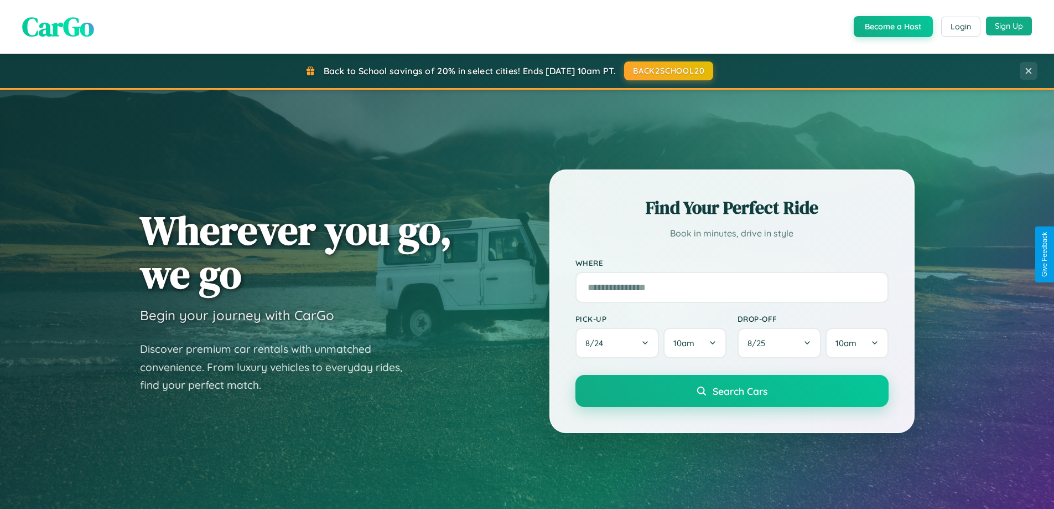 The width and height of the screenshot is (1054, 509). Describe the element at coordinates (732, 208) in the screenshot. I see `h2: Find Your Perfect Ride` at that location.